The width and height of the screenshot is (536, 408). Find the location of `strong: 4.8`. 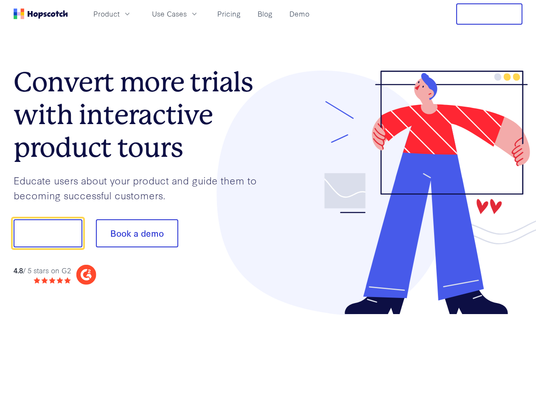

strong: 4.8 is located at coordinates (18, 270).